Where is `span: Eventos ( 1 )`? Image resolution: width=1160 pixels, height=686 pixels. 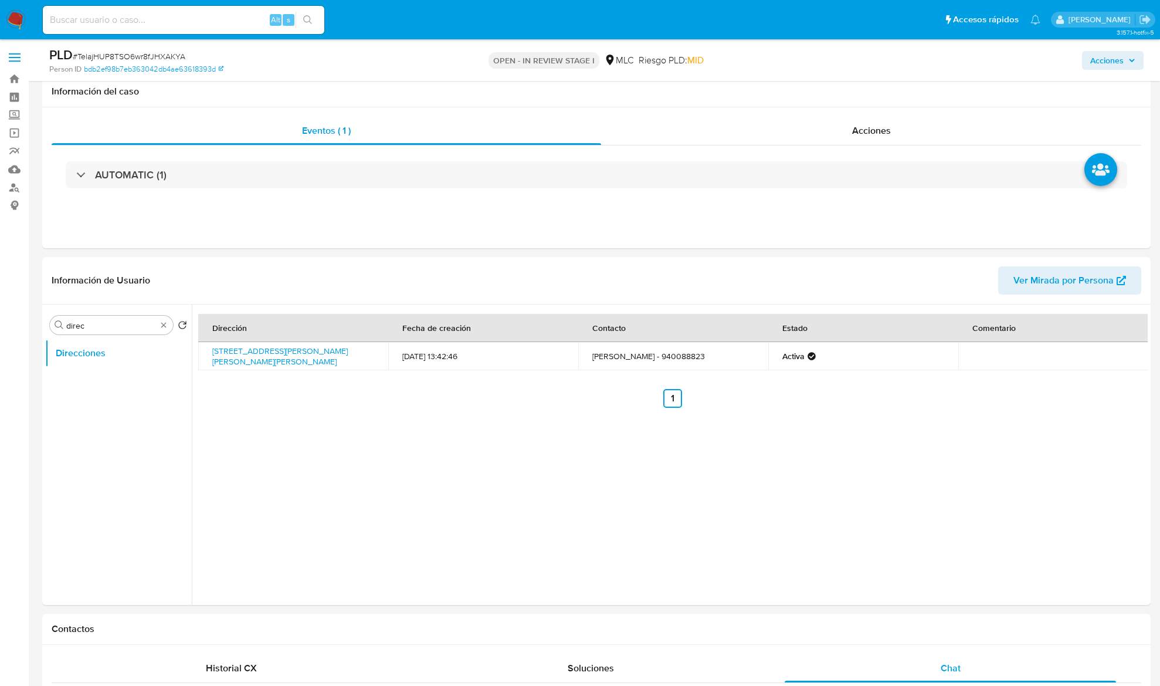 span: Eventos ( 1 ) is located at coordinates (326, 130).